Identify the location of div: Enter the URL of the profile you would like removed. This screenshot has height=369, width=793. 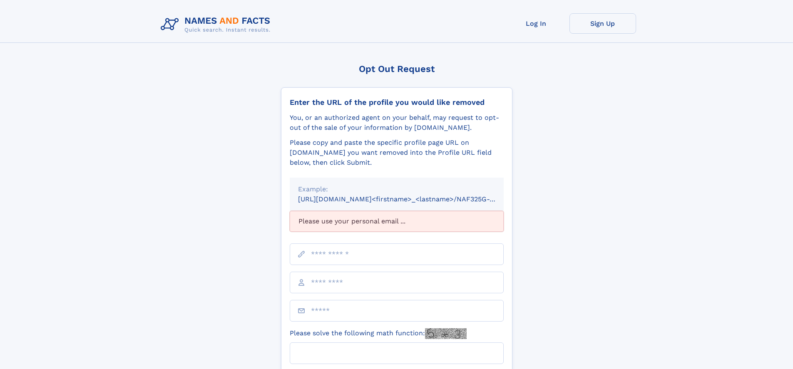
(397, 102).